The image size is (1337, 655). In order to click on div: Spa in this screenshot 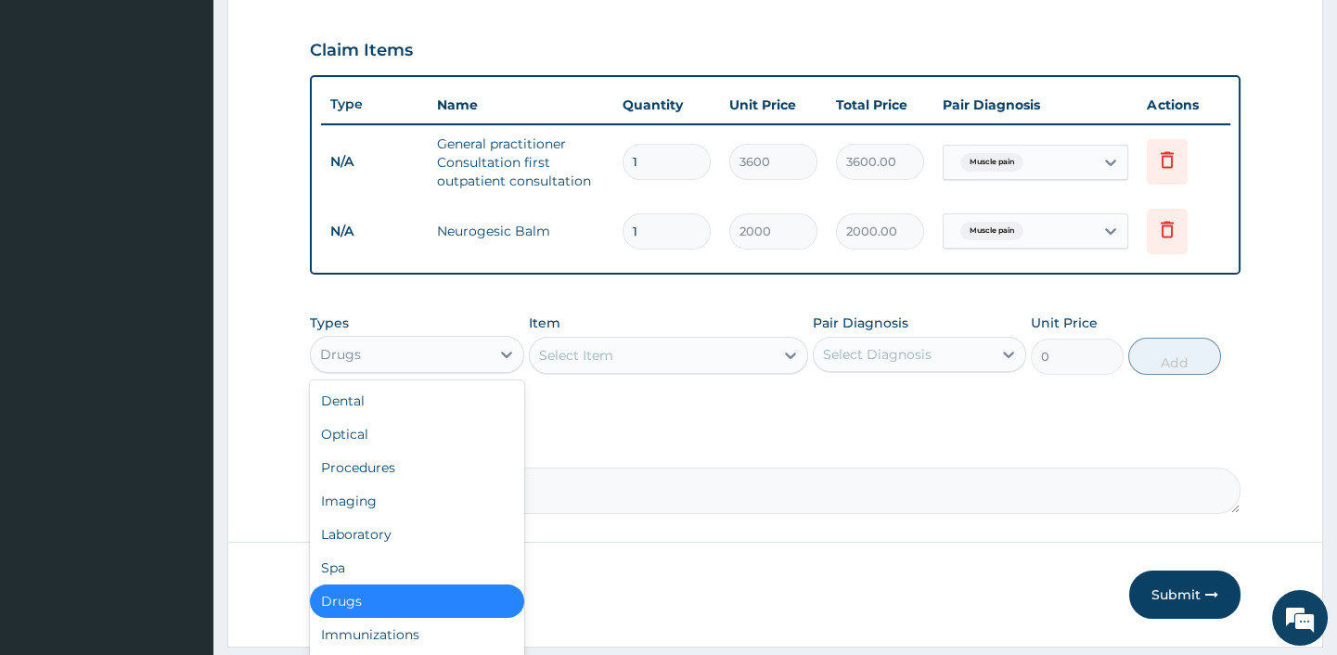, I will do `click(417, 568)`.